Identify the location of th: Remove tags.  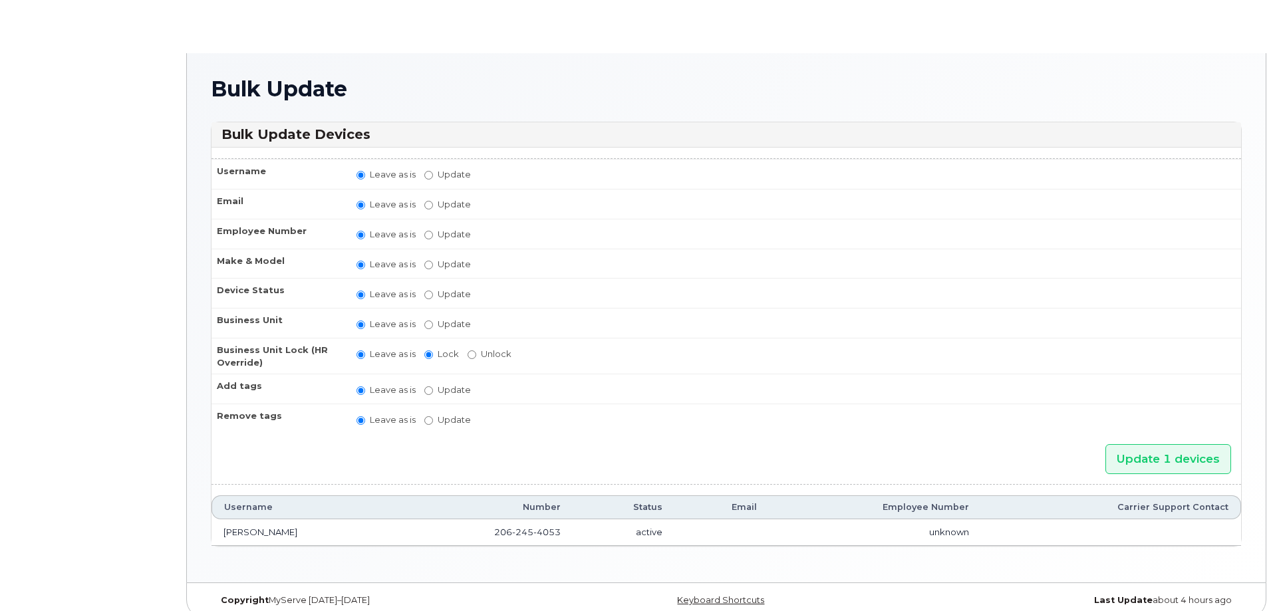
(278, 419).